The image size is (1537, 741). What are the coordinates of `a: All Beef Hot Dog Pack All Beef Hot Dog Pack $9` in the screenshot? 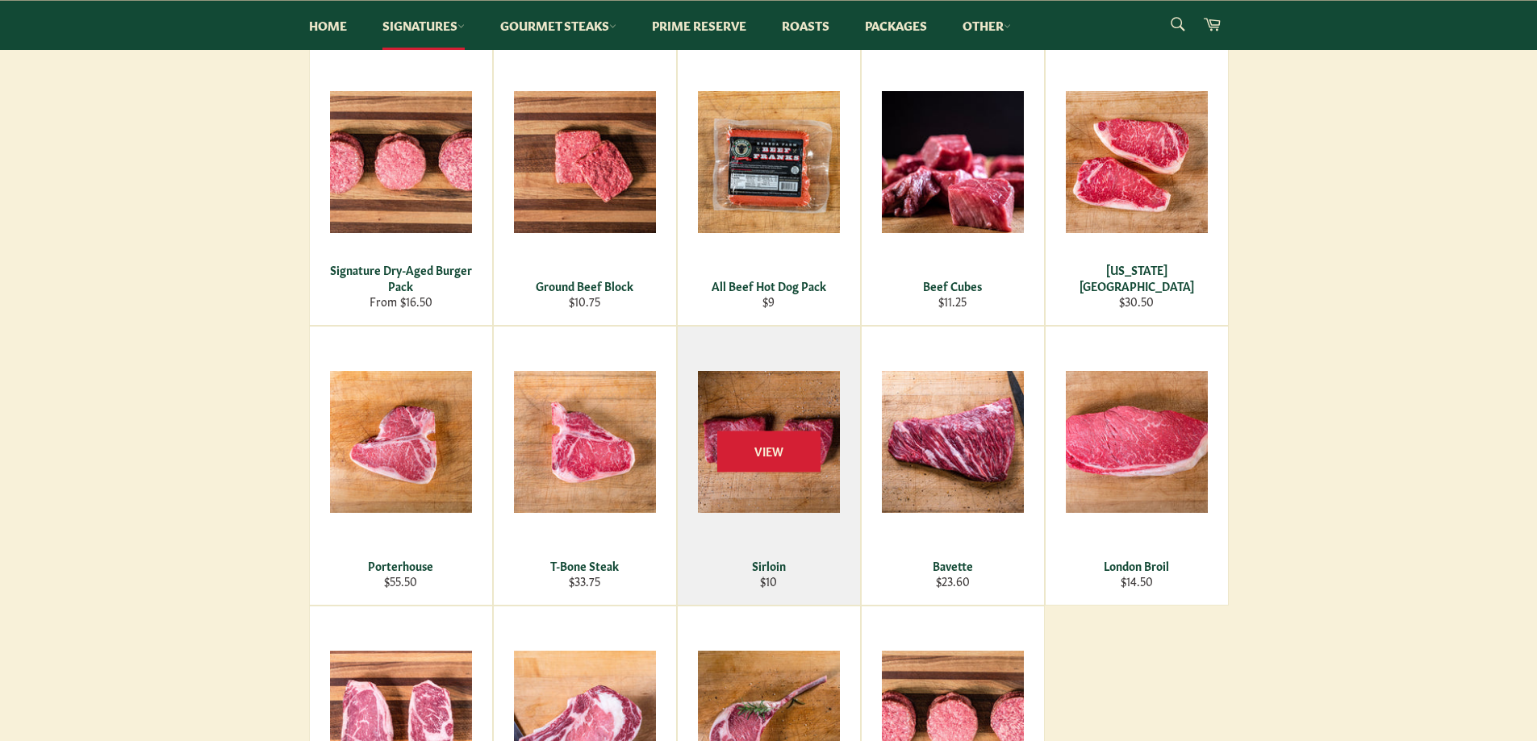 It's located at (769, 186).